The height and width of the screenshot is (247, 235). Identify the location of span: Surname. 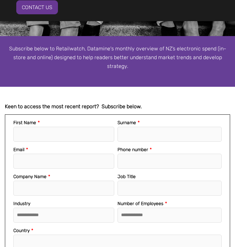
(126, 123).